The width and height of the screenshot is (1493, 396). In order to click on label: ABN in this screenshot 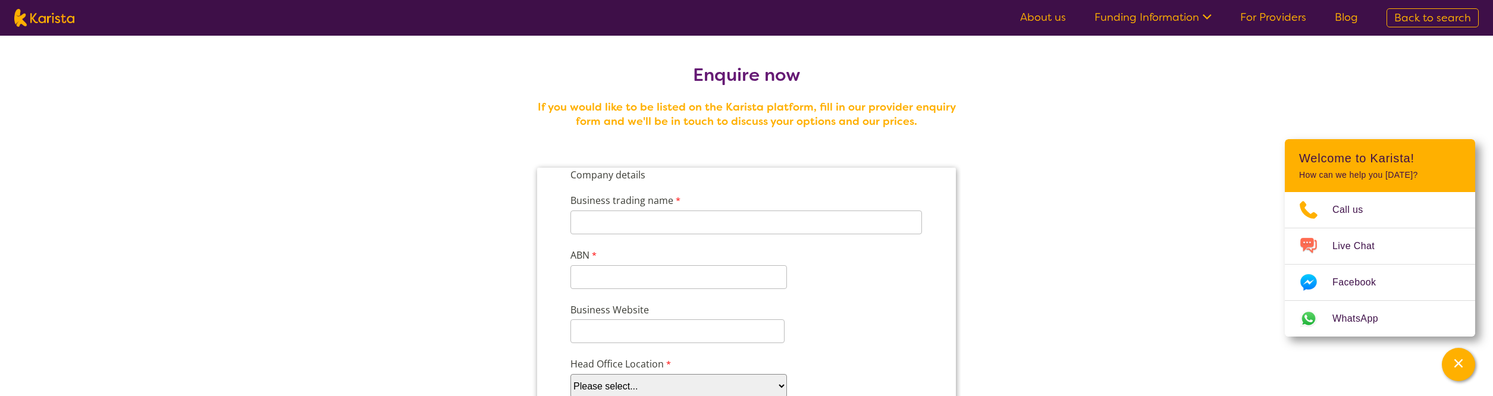, I will do `click(52, 98)`.